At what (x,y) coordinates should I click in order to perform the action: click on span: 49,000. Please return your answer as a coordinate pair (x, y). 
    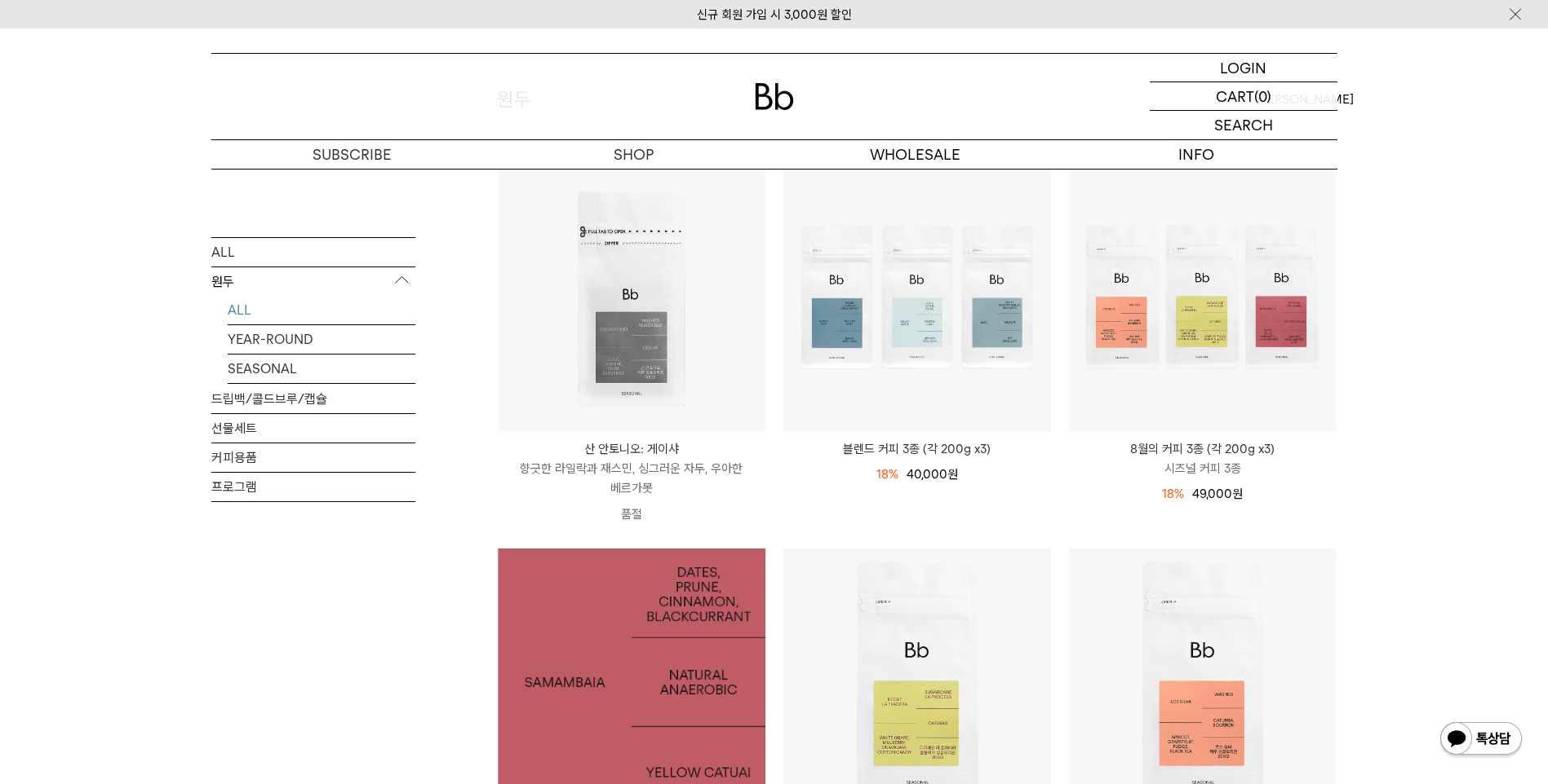
    Looking at the image, I should click on (1217, 494).